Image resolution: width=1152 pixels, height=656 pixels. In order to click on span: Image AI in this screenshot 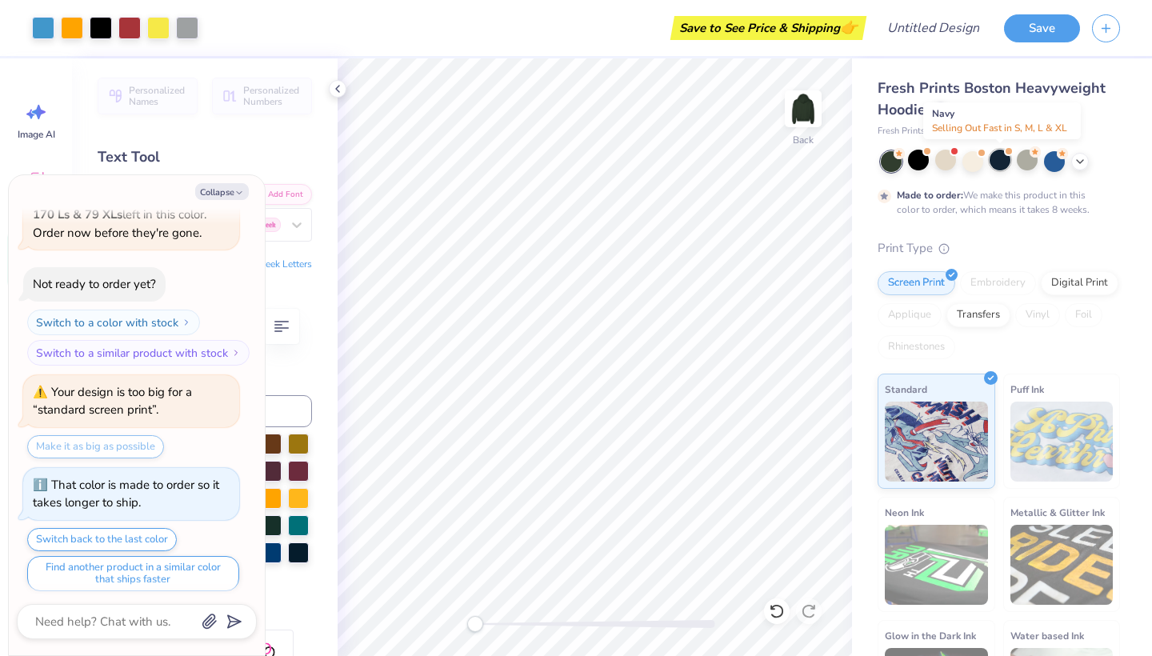, I will do `click(36, 134)`.